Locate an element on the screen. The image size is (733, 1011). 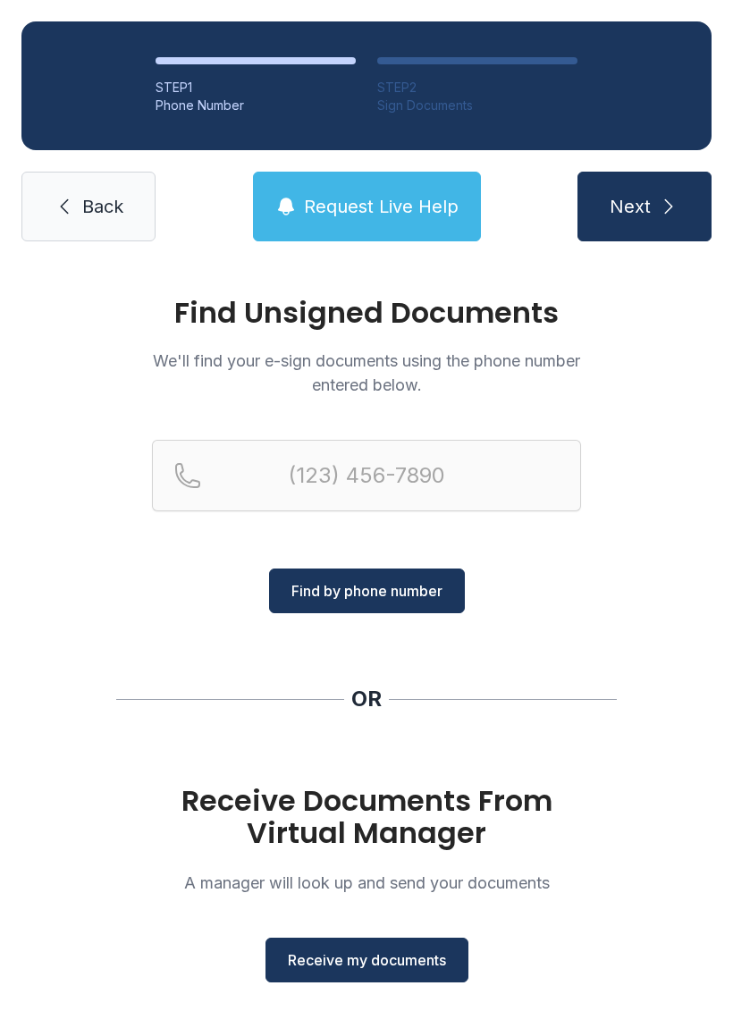
input: Reservation phone number is located at coordinates (366, 475).